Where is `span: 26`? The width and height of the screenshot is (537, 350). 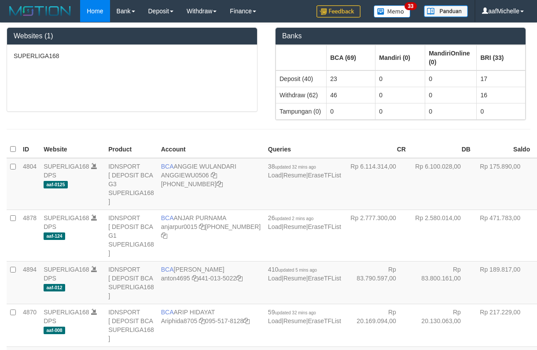
span: 26 is located at coordinates (290, 218).